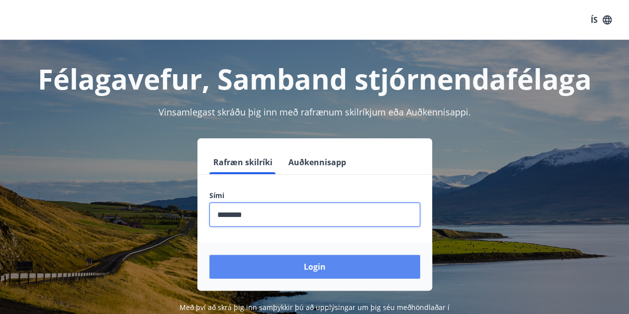 This screenshot has width=629, height=314. I want to click on button: ÍS, so click(601, 20).